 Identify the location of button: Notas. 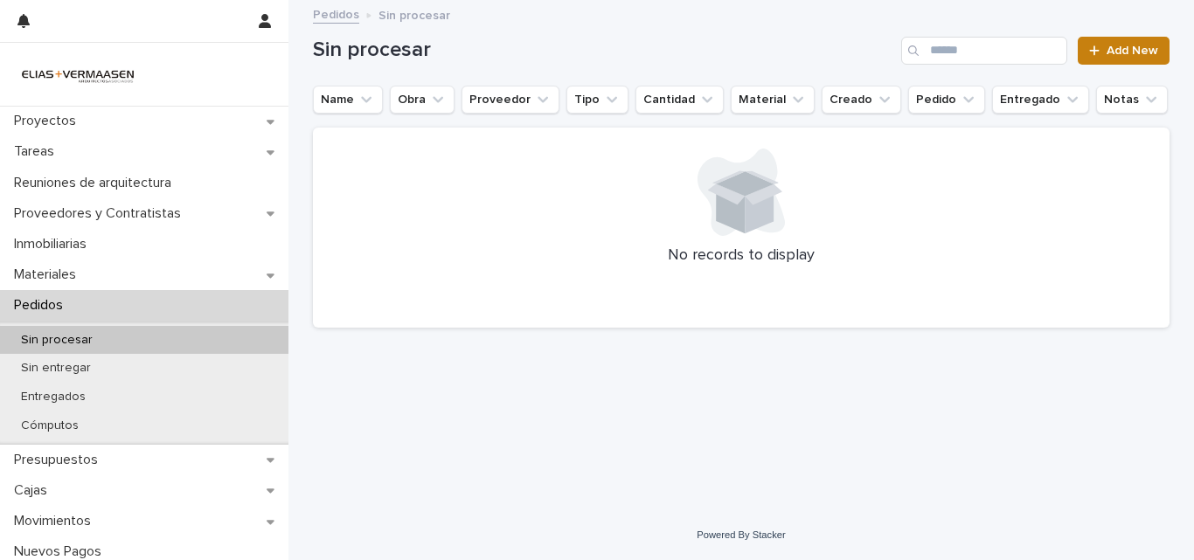
(1132, 100).